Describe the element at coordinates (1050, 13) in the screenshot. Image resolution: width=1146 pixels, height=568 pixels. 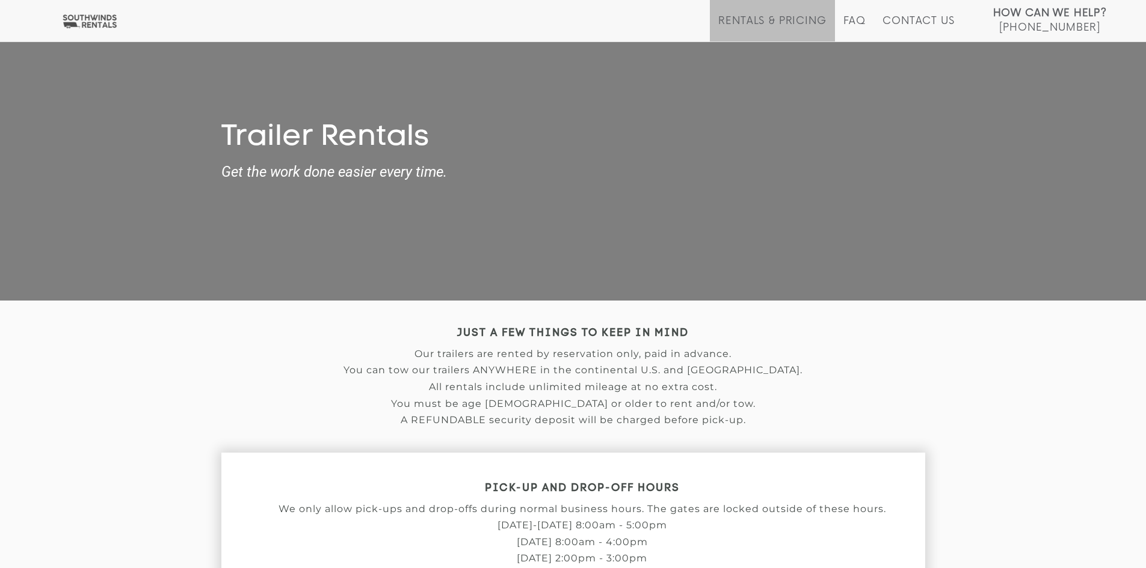
I see `strong: How Can We Help?` at that location.